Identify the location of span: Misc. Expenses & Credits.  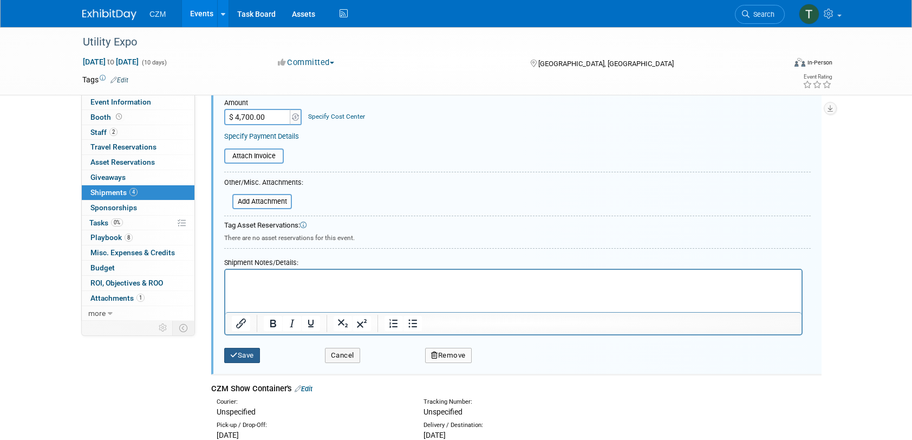
(133, 252).